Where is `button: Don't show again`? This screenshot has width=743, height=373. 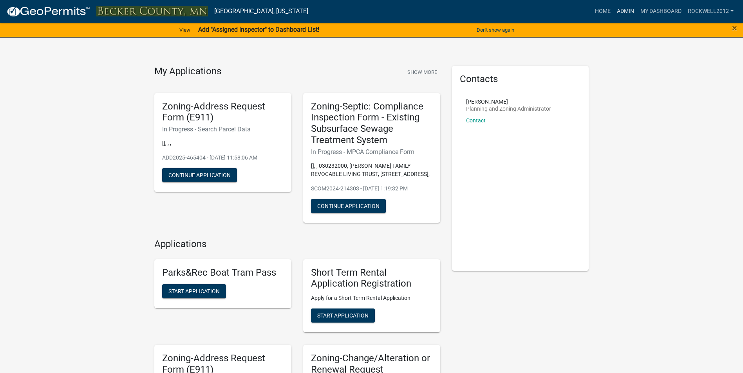
button: Don't show again is located at coordinates (495, 30).